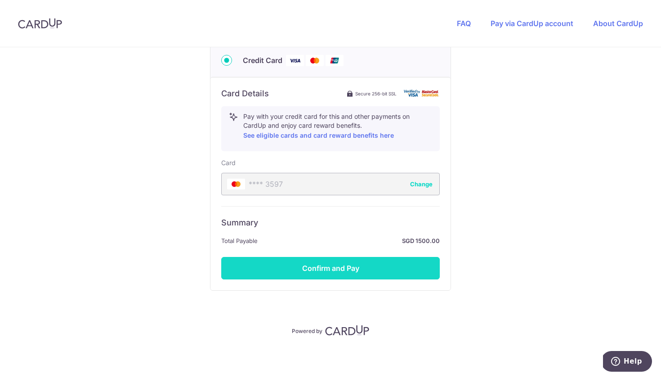 Image resolution: width=661 pixels, height=378 pixels. I want to click on p: Pay with your credit card for this and other payments on CardUp and enjoy card reward benefits., so click(338, 126).